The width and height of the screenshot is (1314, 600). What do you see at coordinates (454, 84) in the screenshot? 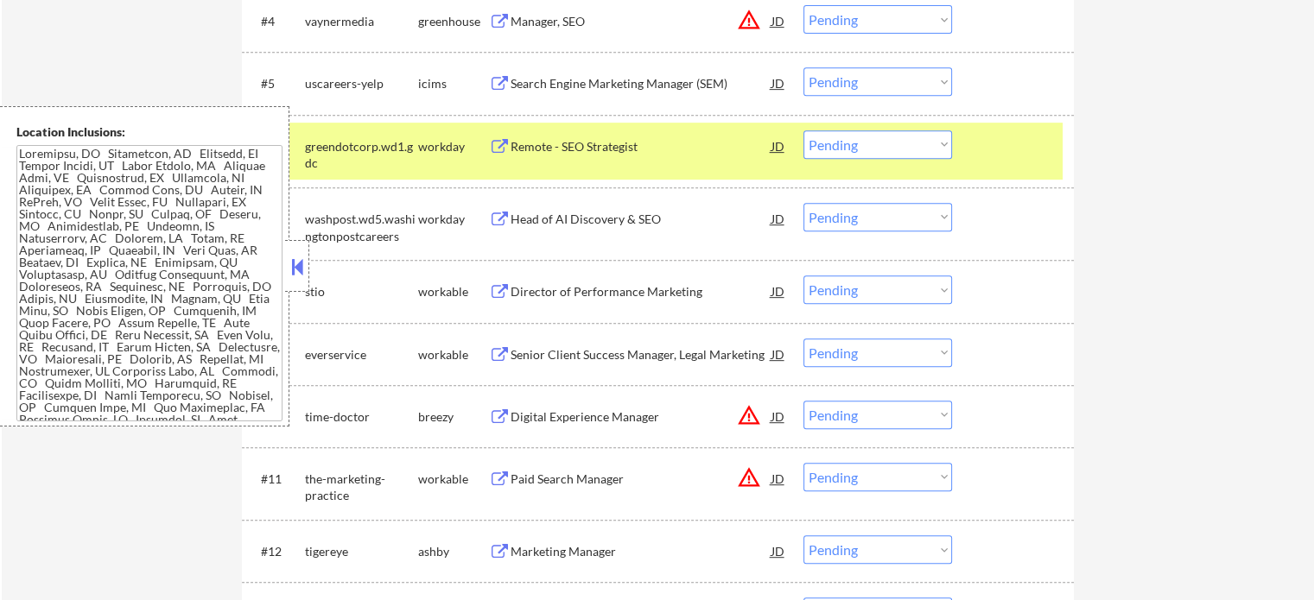
I see `div: icims` at bounding box center [454, 84].